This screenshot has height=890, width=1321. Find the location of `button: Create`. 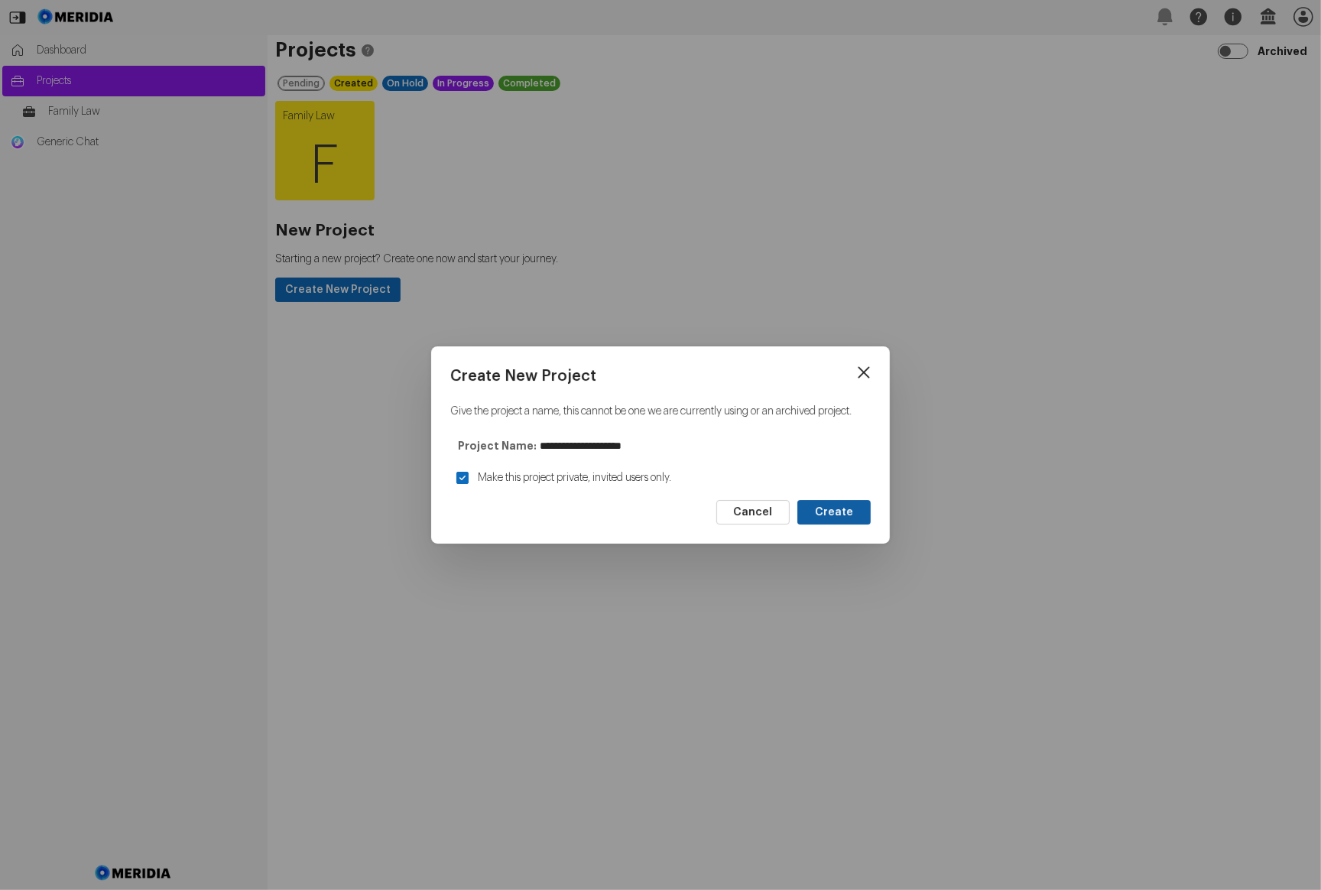

button: Create is located at coordinates (834, 512).